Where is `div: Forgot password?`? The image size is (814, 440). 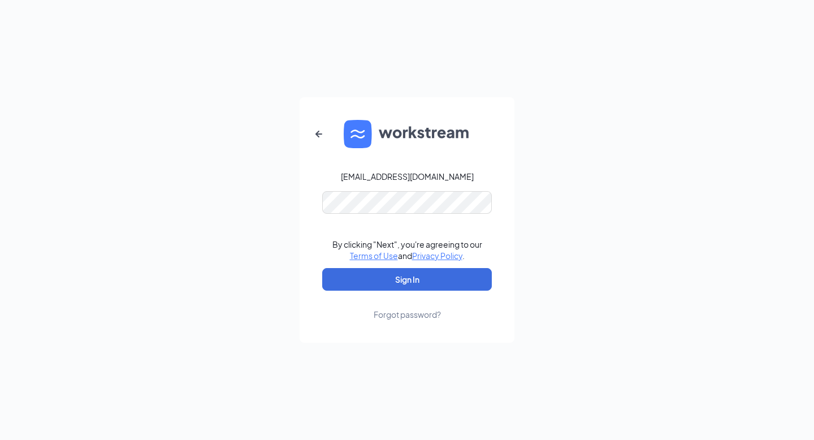
div: Forgot password? is located at coordinates (407, 314).